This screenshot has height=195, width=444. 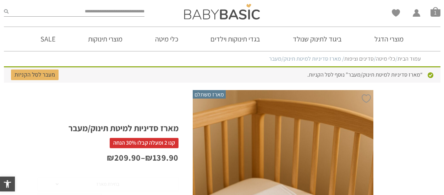 What do you see at coordinates (409, 59) in the screenshot?
I see `a: עמוד הבית` at bounding box center [409, 59].